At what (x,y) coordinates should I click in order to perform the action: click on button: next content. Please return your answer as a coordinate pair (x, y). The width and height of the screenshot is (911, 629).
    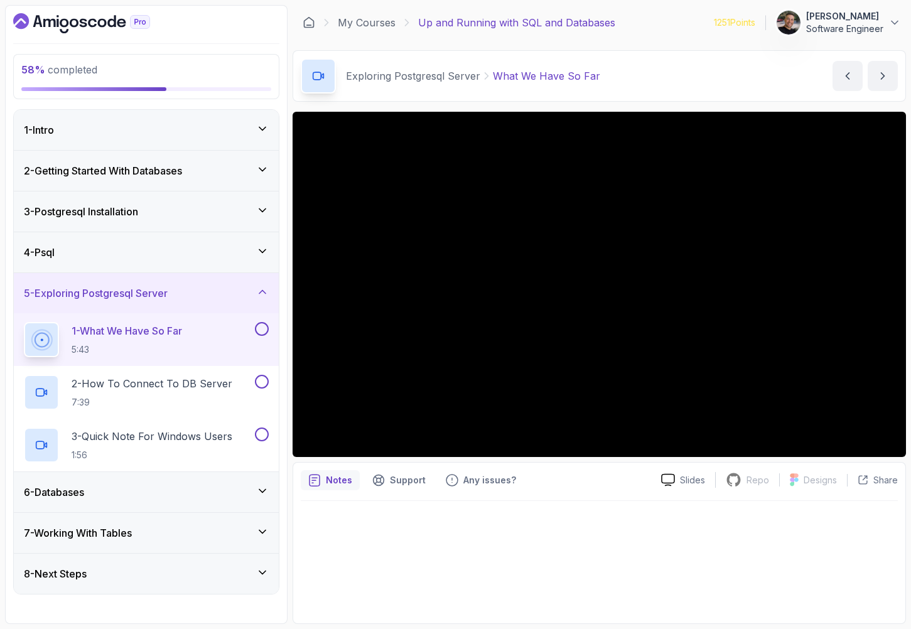
    Looking at the image, I should click on (883, 76).